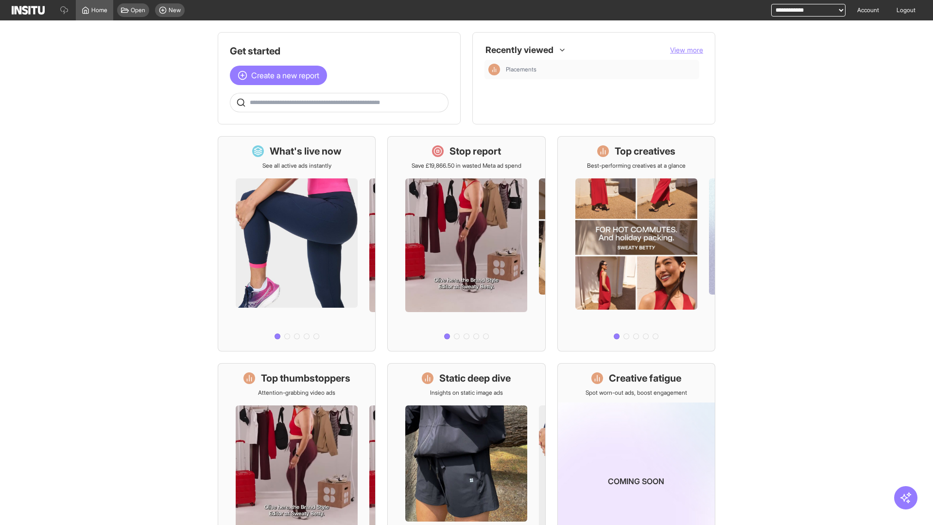 The image size is (933, 525). Describe the element at coordinates (475, 151) in the screenshot. I see `h1: Stop report` at that location.